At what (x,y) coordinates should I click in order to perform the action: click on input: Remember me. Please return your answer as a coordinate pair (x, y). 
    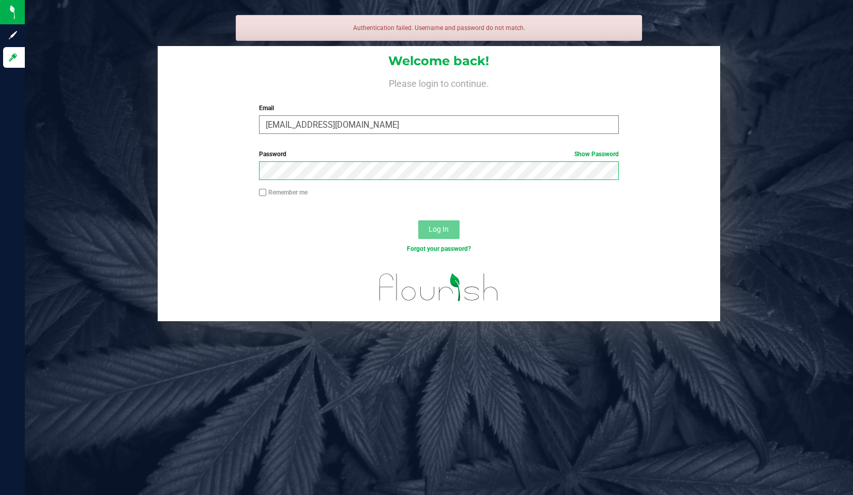
    Looking at the image, I should click on (263, 192).